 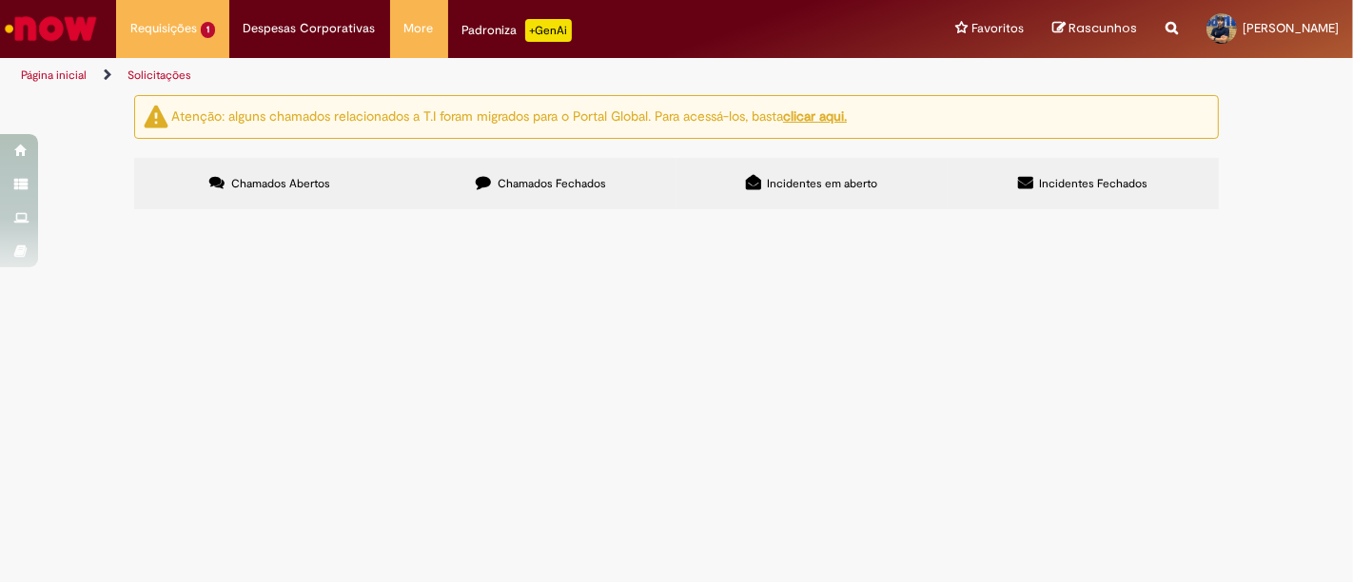 I want to click on span: Favoritos, so click(x=997, y=29).